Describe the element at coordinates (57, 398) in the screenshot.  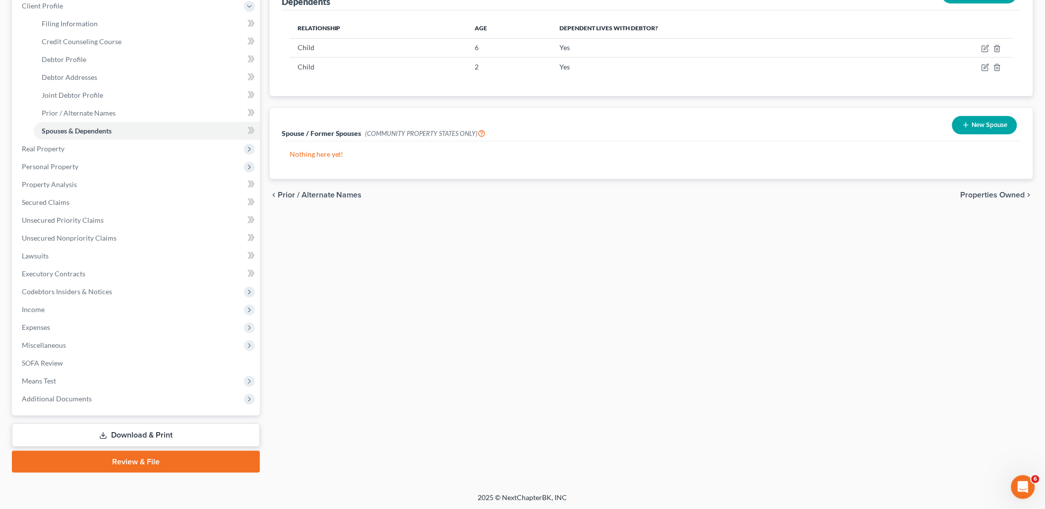
I see `span: Additional Documents` at that location.